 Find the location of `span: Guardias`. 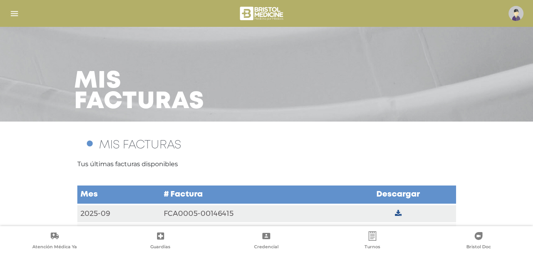

span: Guardias is located at coordinates (160, 248).